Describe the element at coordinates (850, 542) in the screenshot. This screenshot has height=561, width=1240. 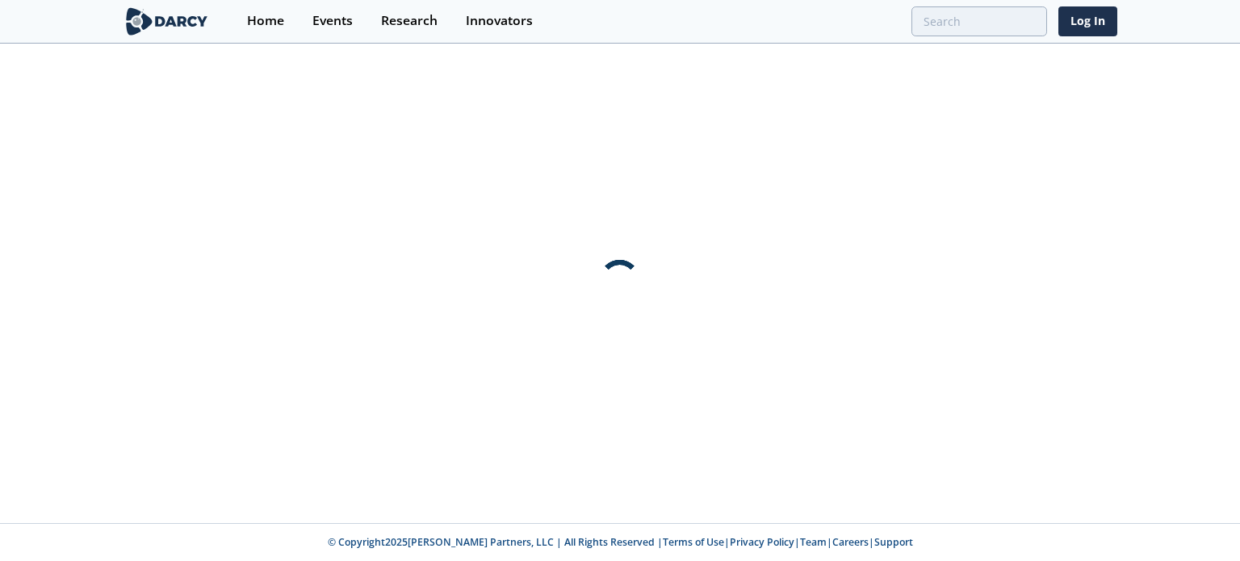
I see `a: Careers` at that location.